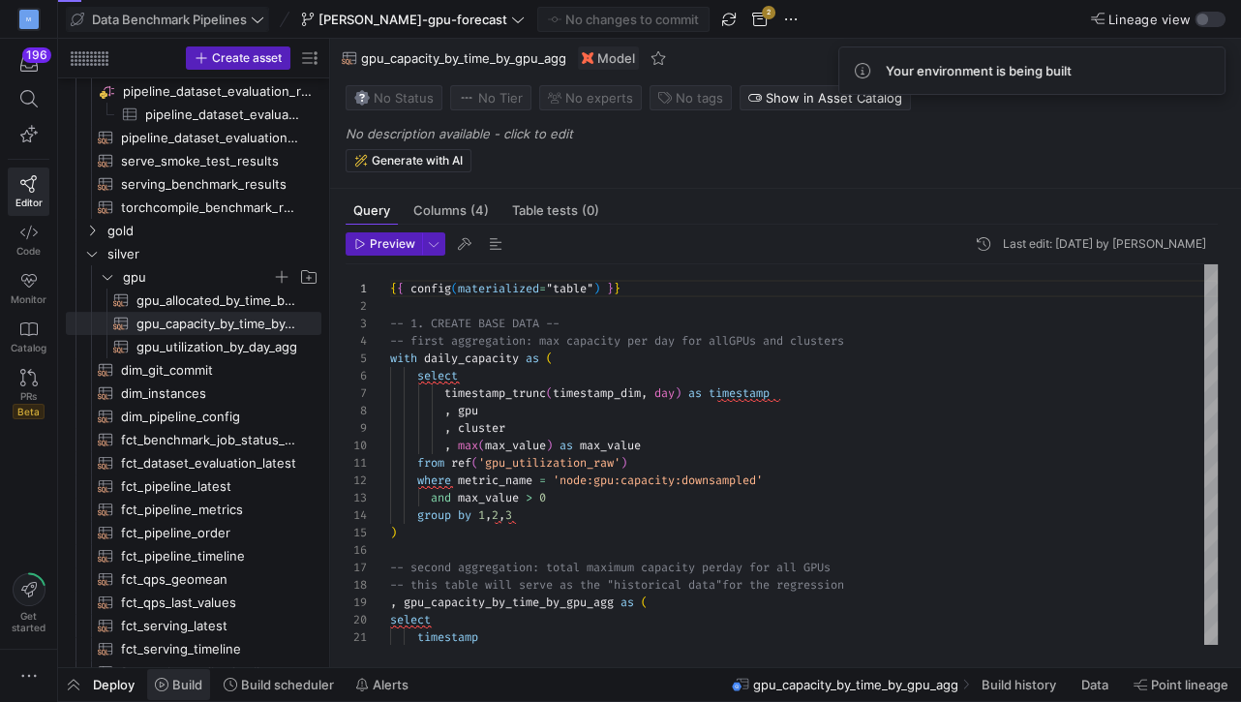 Image resolution: width=1241 pixels, height=702 pixels. Describe the element at coordinates (28, 288) in the screenshot. I see `a: Monitor` at that location.